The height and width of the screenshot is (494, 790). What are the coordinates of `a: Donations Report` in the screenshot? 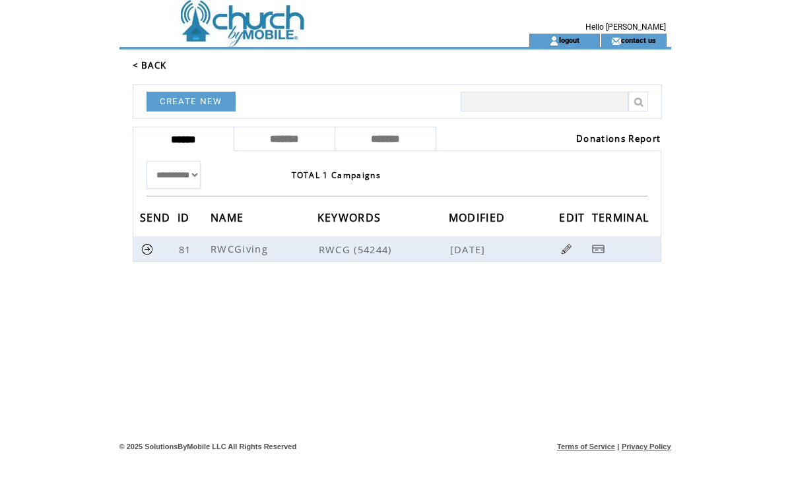 It's located at (618, 139).